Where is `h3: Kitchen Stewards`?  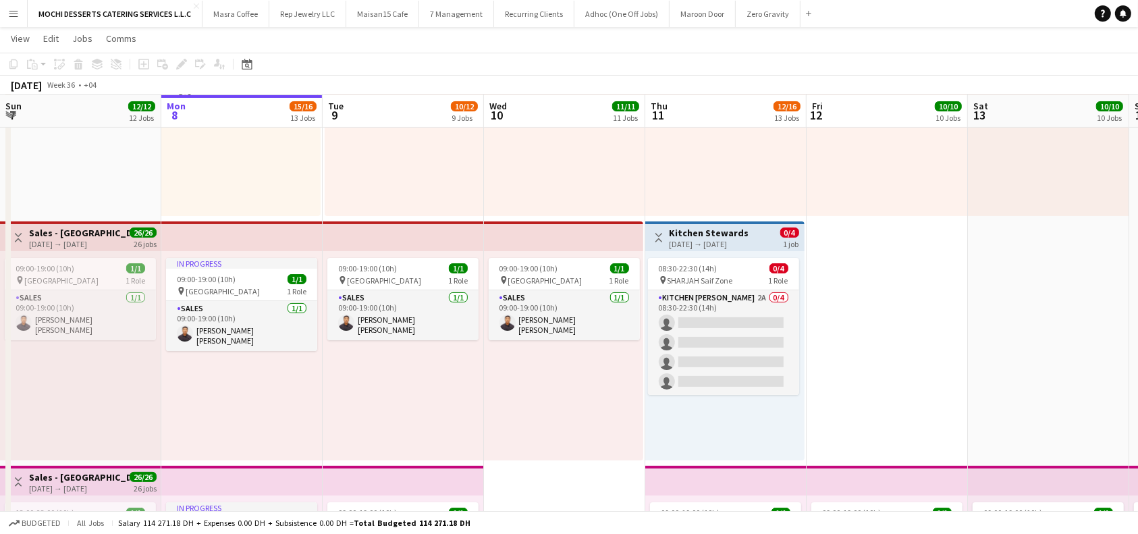 h3: Kitchen Stewards is located at coordinates (710, 233).